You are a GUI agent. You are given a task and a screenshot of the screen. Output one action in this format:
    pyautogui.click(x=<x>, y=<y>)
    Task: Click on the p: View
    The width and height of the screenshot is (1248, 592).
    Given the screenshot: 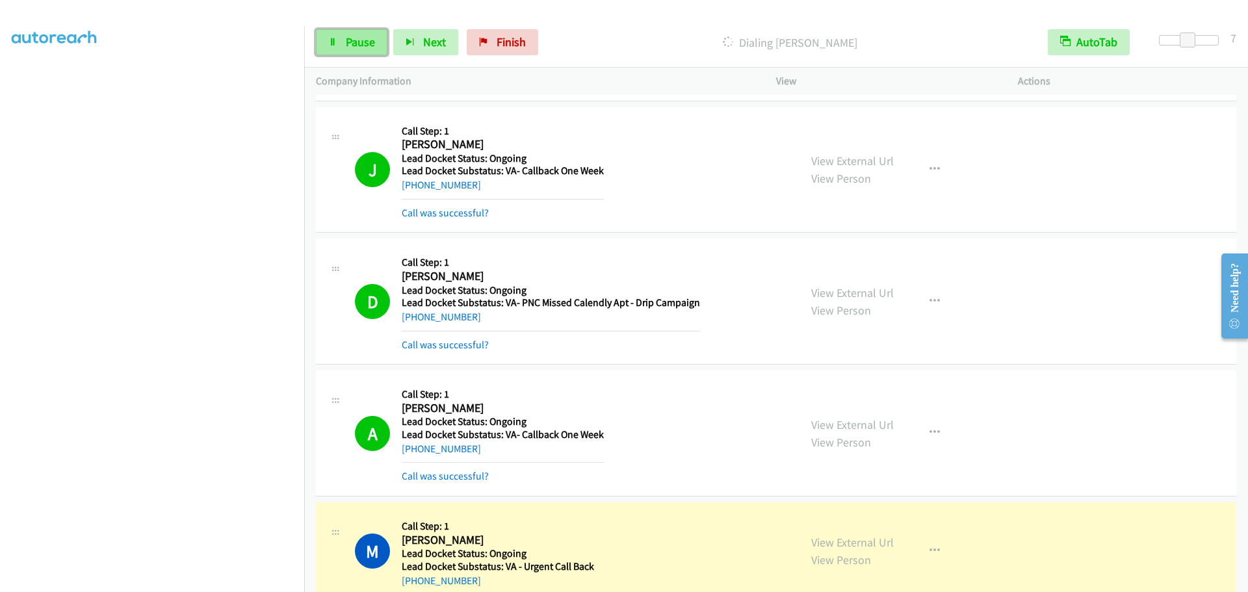 What is the action you would take?
    pyautogui.click(x=886, y=81)
    